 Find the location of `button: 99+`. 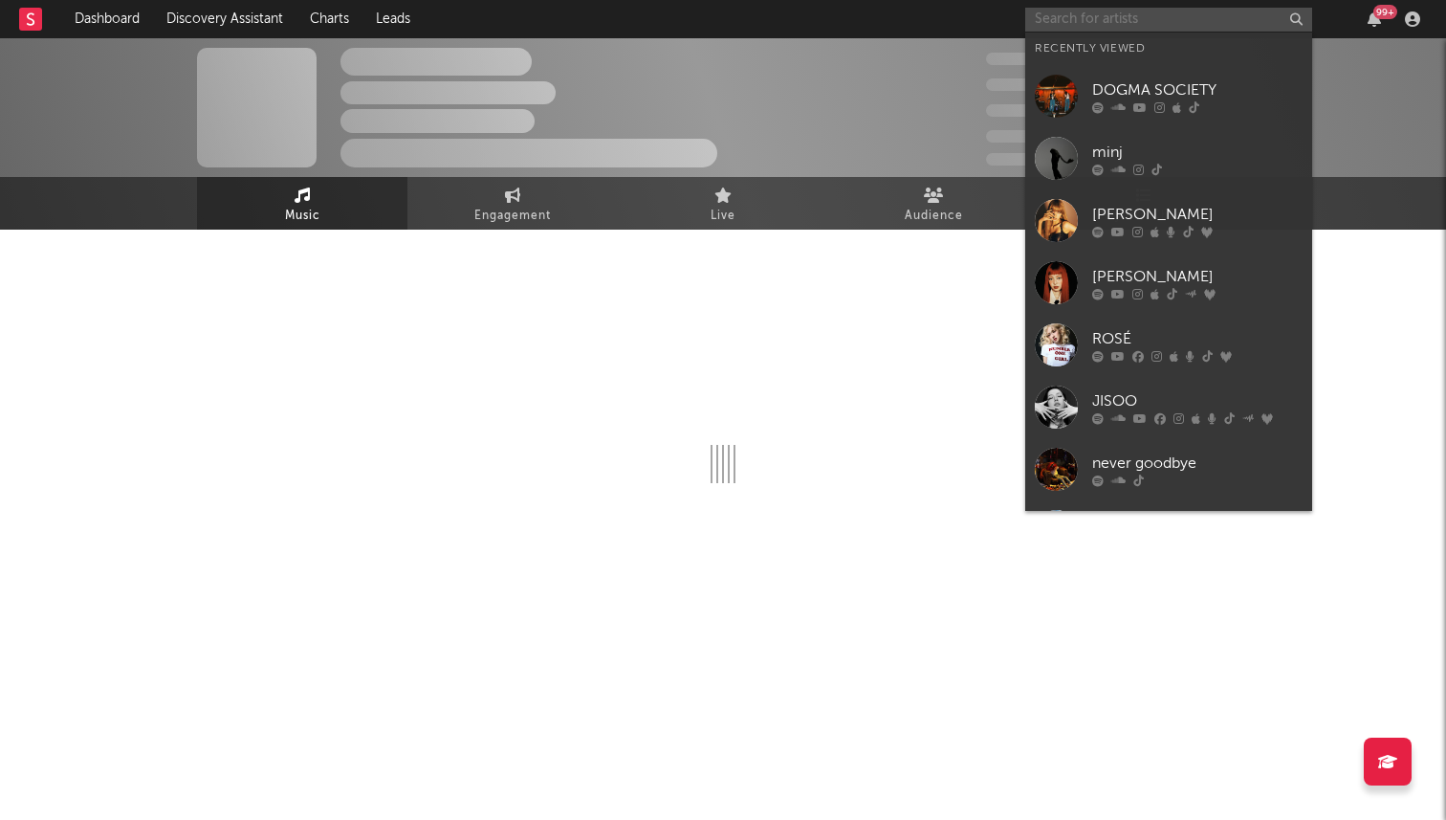

button: 99+ is located at coordinates (1374, 19).